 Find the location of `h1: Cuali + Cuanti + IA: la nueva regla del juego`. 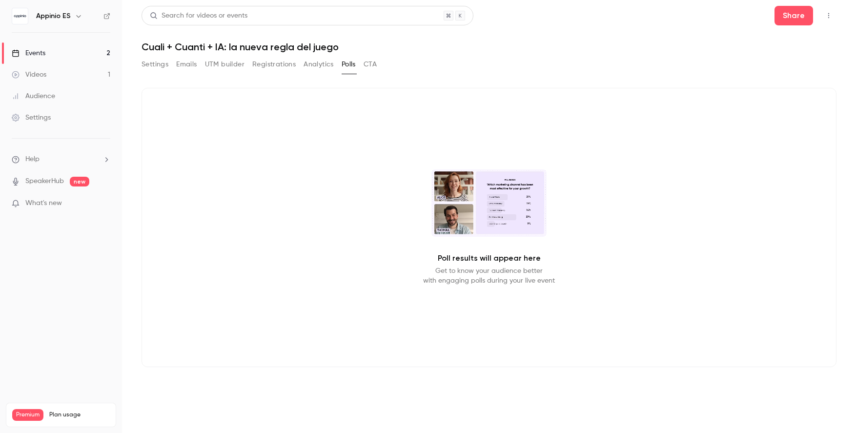

h1: Cuali + Cuanti + IA: la nueva regla del juego is located at coordinates (489, 47).